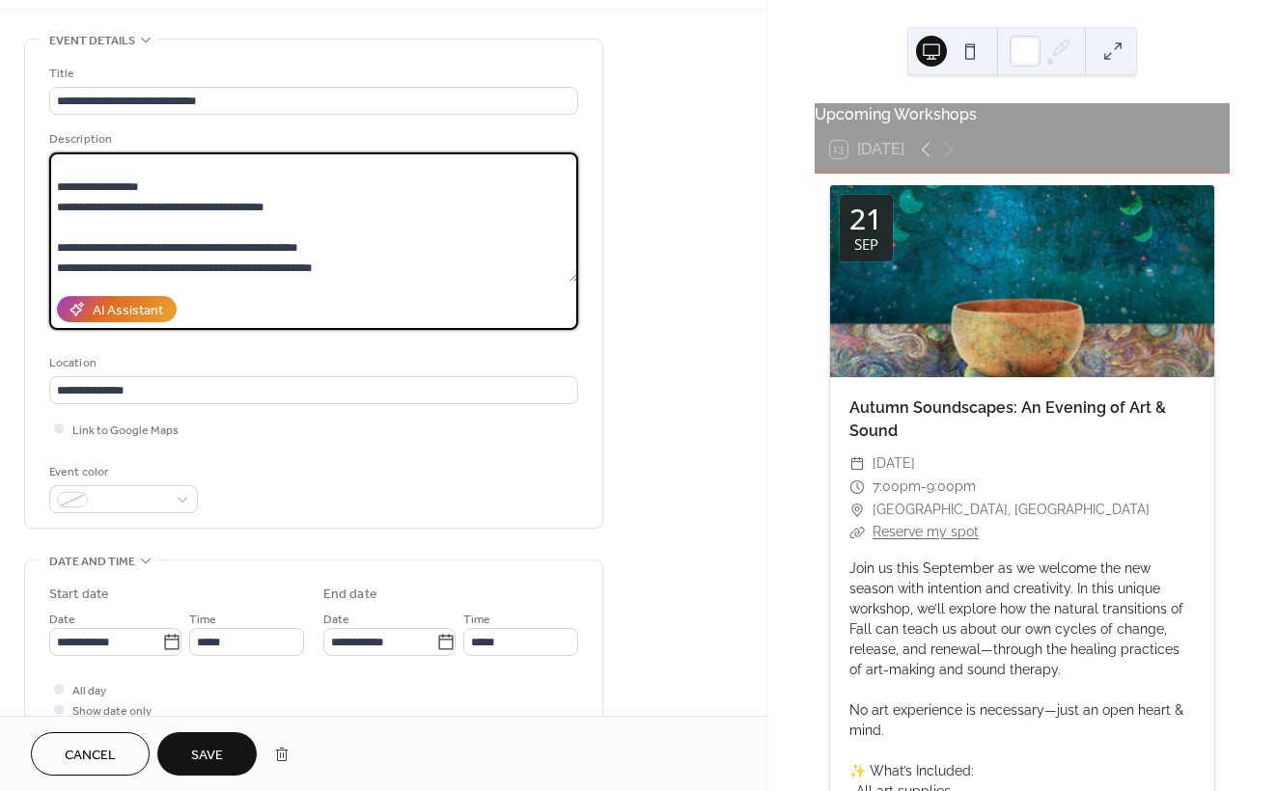 The height and width of the screenshot is (791, 1277). What do you see at coordinates (1007, 419) in the screenshot?
I see `a: Autumn Soundscapes: An Evening of Art & Sound` at bounding box center [1007, 419].